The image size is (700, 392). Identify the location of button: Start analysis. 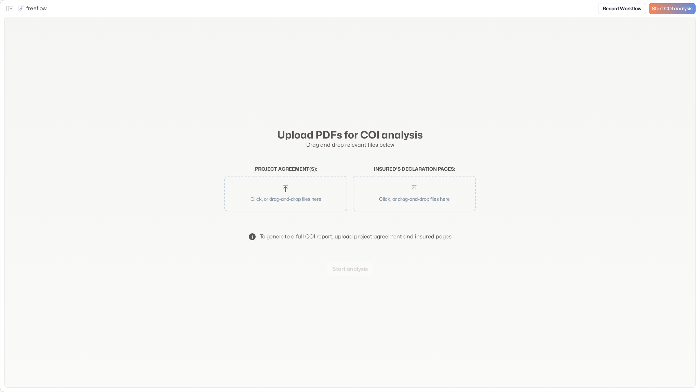
(350, 269).